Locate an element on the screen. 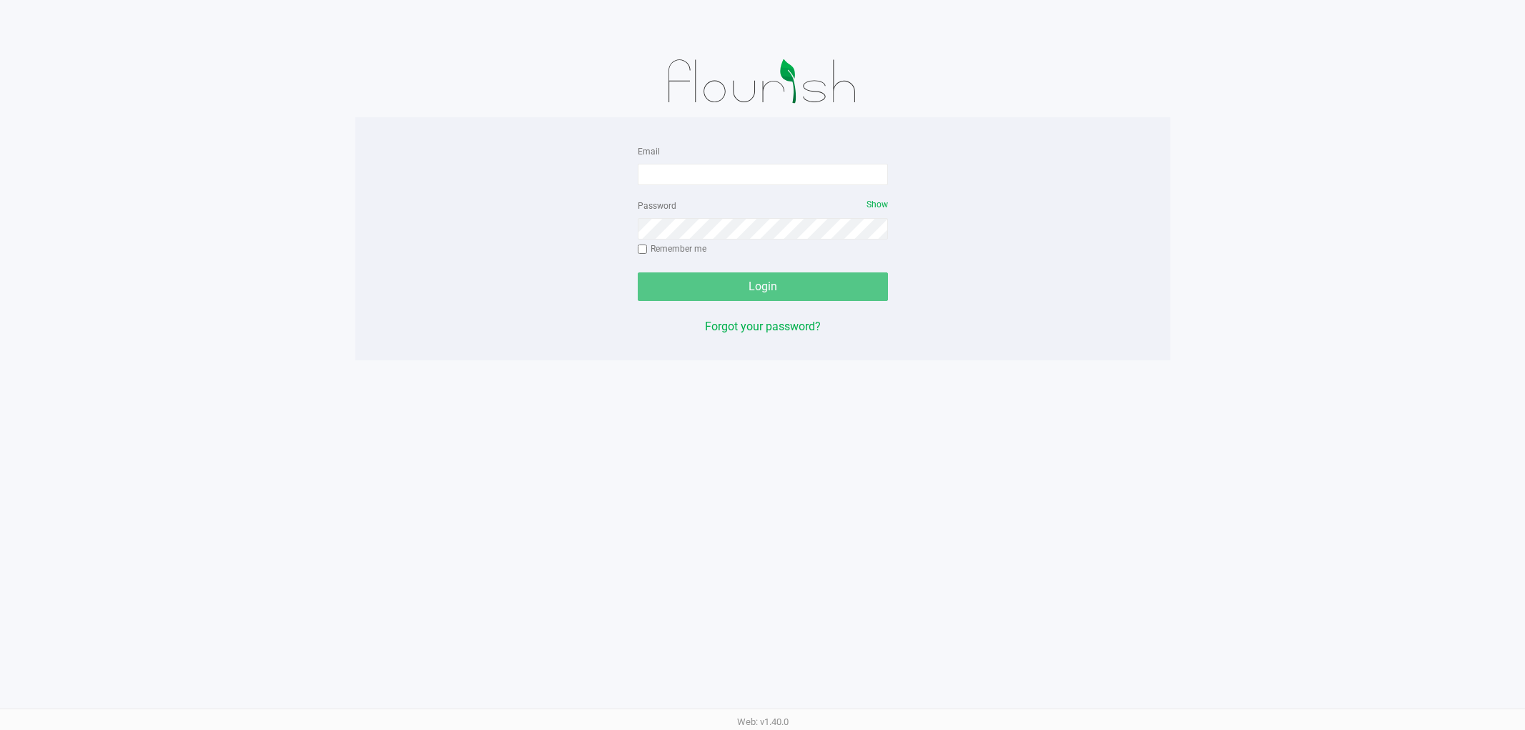  input: Remember me is located at coordinates (643, 250).